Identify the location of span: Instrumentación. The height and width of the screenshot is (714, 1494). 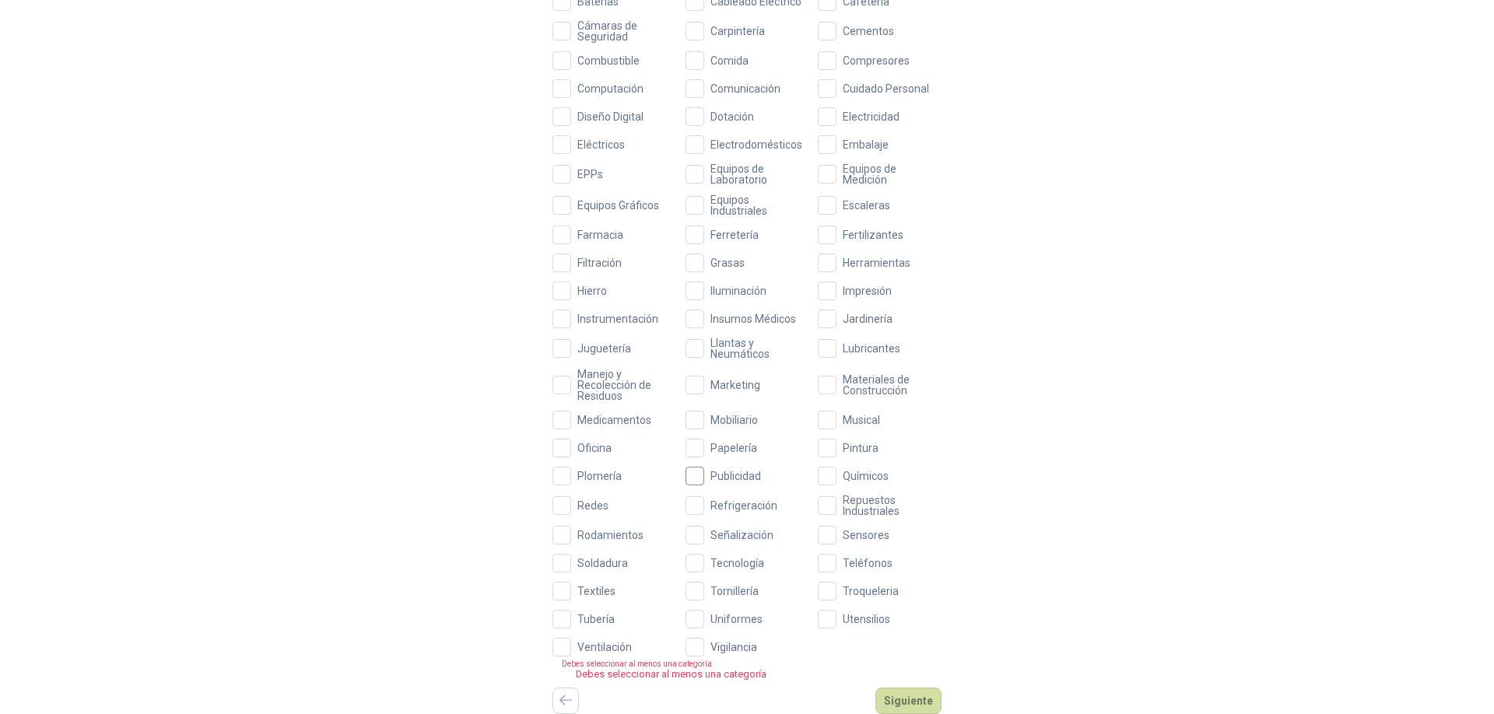
(618, 319).